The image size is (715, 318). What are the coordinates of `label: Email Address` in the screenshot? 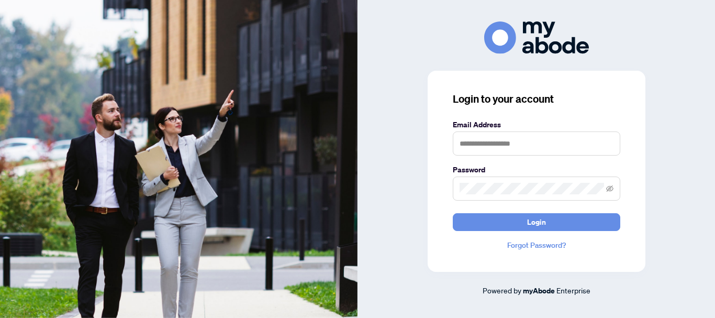 It's located at (536, 125).